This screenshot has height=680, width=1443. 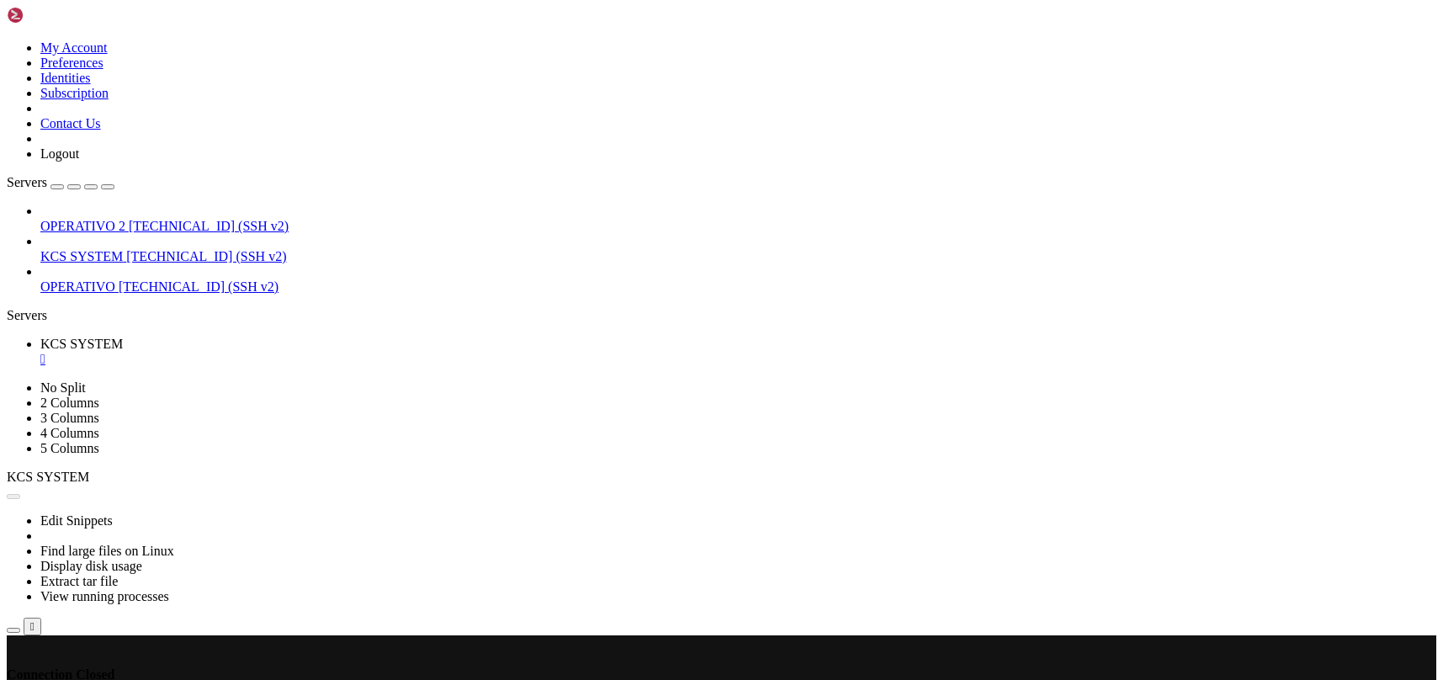 What do you see at coordinates (107, 550) in the screenshot?
I see `a: Find large files on Linux` at bounding box center [107, 550].